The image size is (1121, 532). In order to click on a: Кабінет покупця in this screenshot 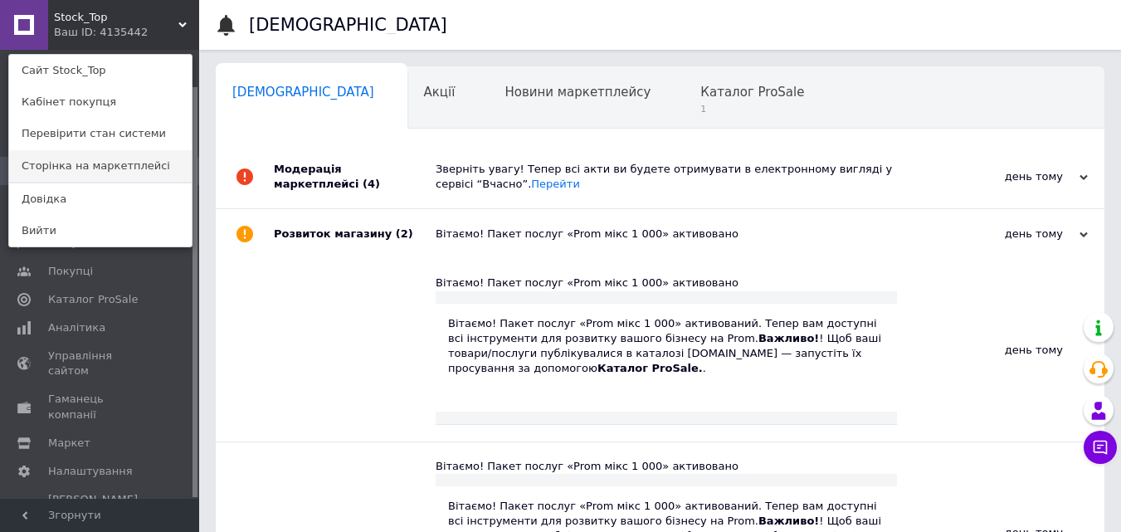, I will do `click(100, 102)`.